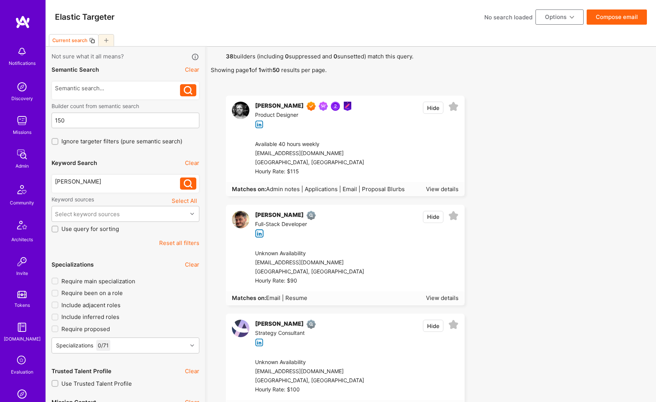  Describe the element at coordinates (310, 390) in the screenshot. I see `div: Hourly Rate: $100` at that location.